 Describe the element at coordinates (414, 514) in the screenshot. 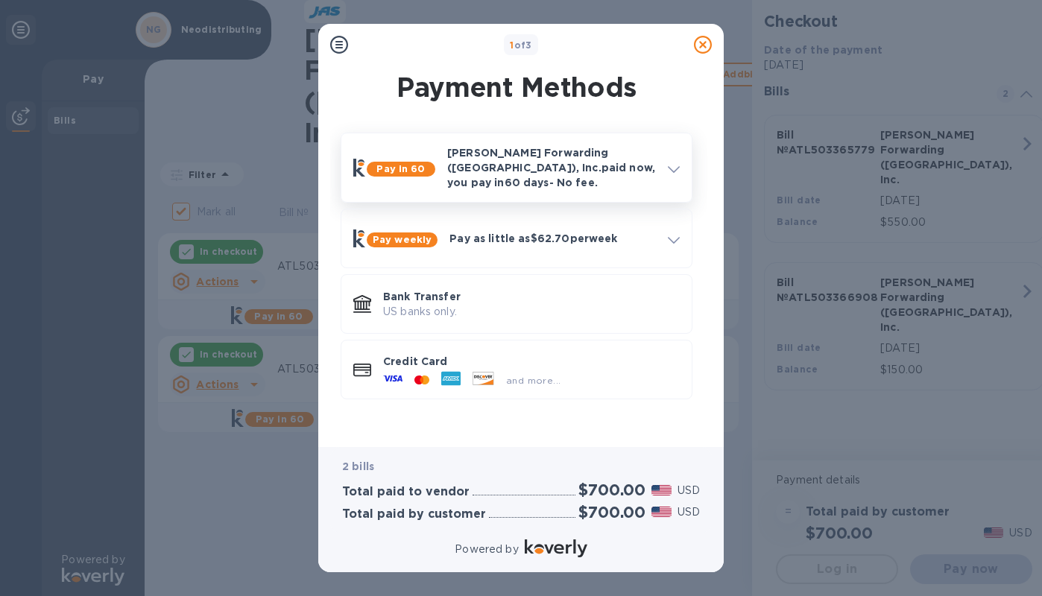

I see `h3: Total paid by customer` at that location.